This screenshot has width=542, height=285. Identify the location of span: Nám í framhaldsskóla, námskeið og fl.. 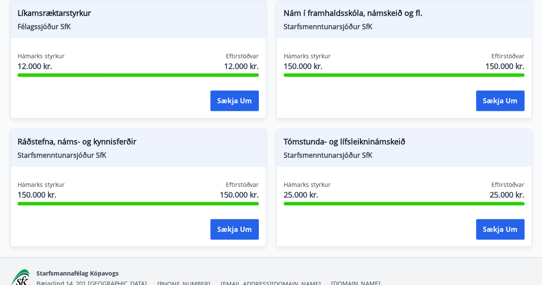
(404, 15).